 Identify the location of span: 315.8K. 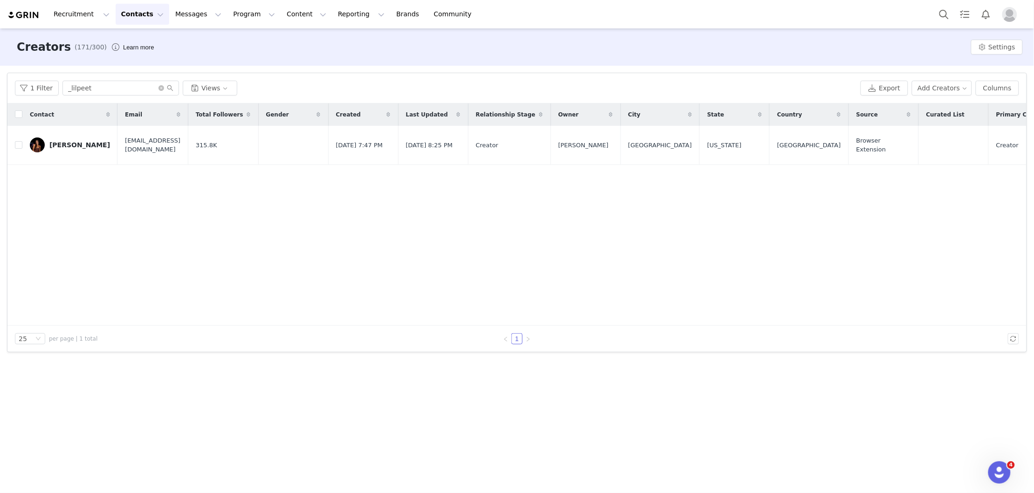
(206, 145).